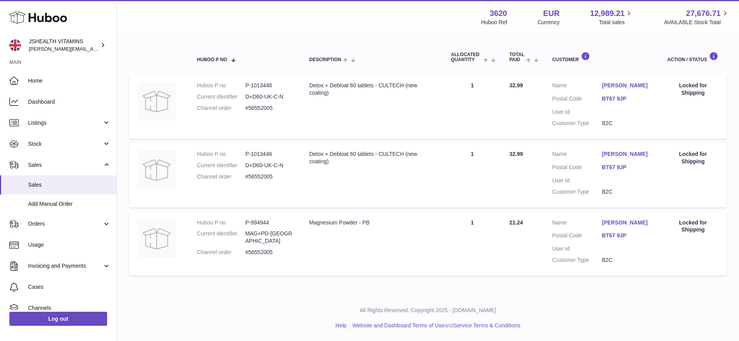 The width and height of the screenshot is (739, 341). Describe the element at coordinates (487, 325) in the screenshot. I see `a: Service Terms & Conditions` at that location.